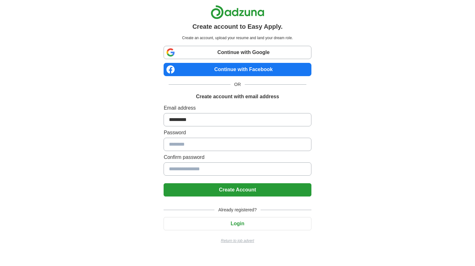  I want to click on a: Continue with Facebook, so click(237, 69).